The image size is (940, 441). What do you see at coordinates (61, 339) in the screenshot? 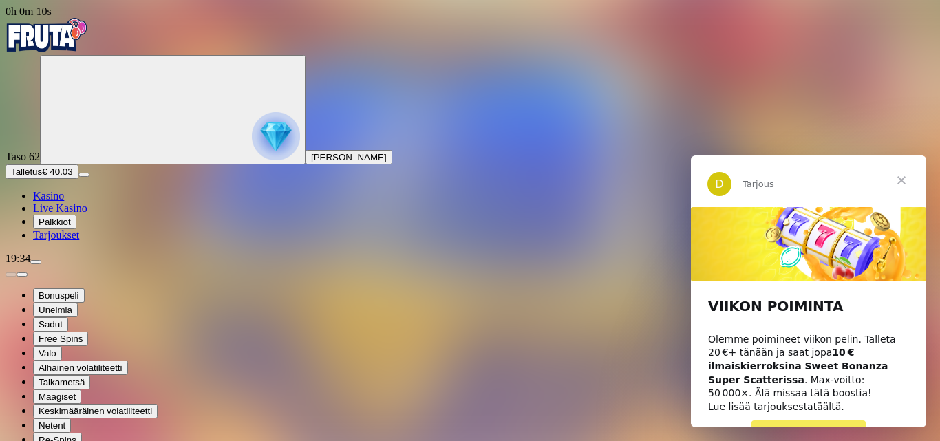
I see `span: Free Spins` at bounding box center [61, 339].